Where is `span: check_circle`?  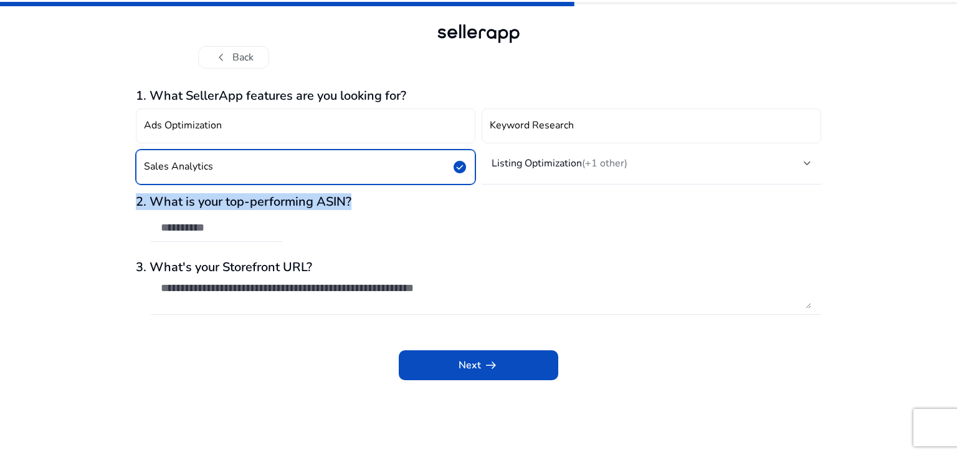
span: check_circle is located at coordinates (460, 167).